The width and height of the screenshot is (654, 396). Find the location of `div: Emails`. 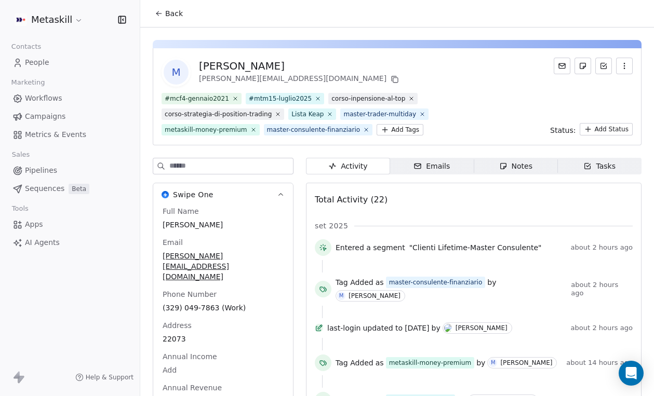

div: Emails is located at coordinates (431, 166).